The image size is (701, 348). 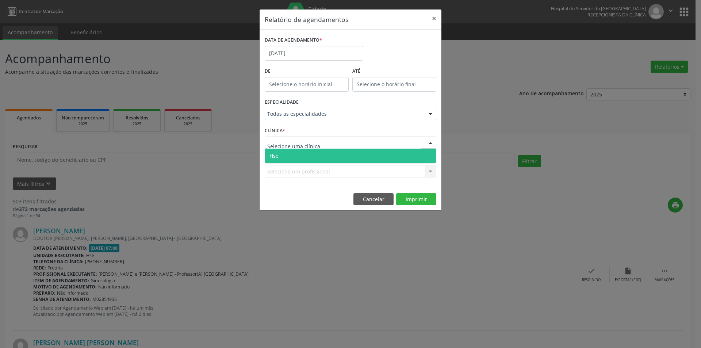 What do you see at coordinates (373, 199) in the screenshot?
I see `button: Cancelar` at bounding box center [373, 199].